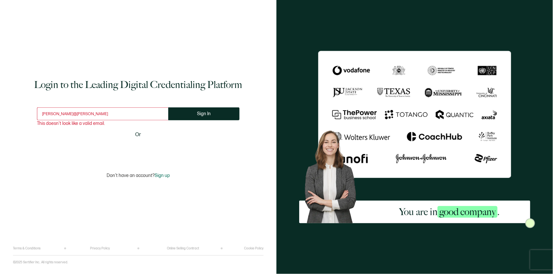 This screenshot has height=274, width=553. What do you see at coordinates (467, 212) in the screenshot?
I see `span: good company` at bounding box center [467, 212].